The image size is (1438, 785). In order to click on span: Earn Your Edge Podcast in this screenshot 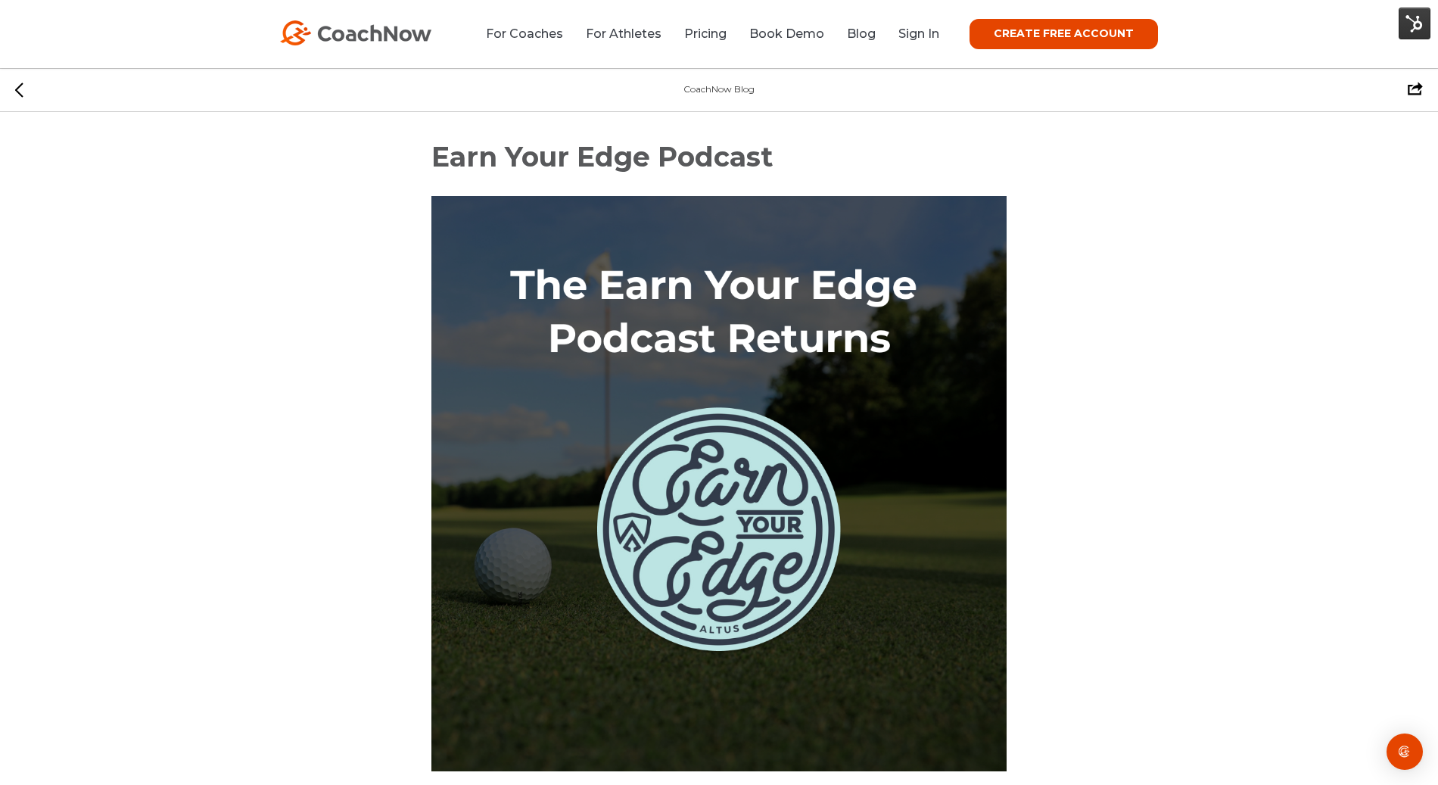, I will do `click(602, 157)`.